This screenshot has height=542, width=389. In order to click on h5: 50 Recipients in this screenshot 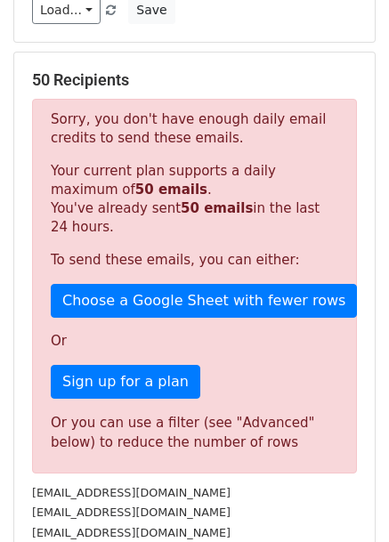, I will do `click(194, 80)`.